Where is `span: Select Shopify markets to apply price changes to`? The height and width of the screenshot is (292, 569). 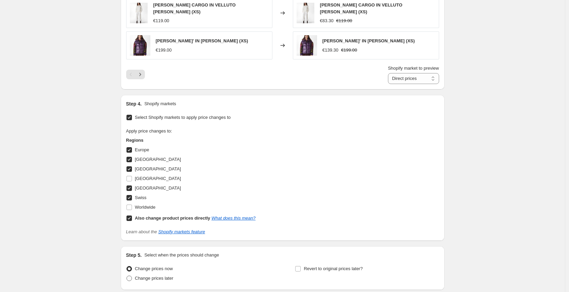
span: Select Shopify markets to apply price changes to is located at coordinates (183, 117).